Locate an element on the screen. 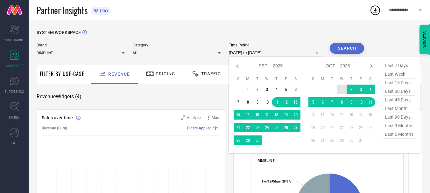 The image size is (430, 193). td: Wed Oct 08 2025 is located at coordinates (342, 102).